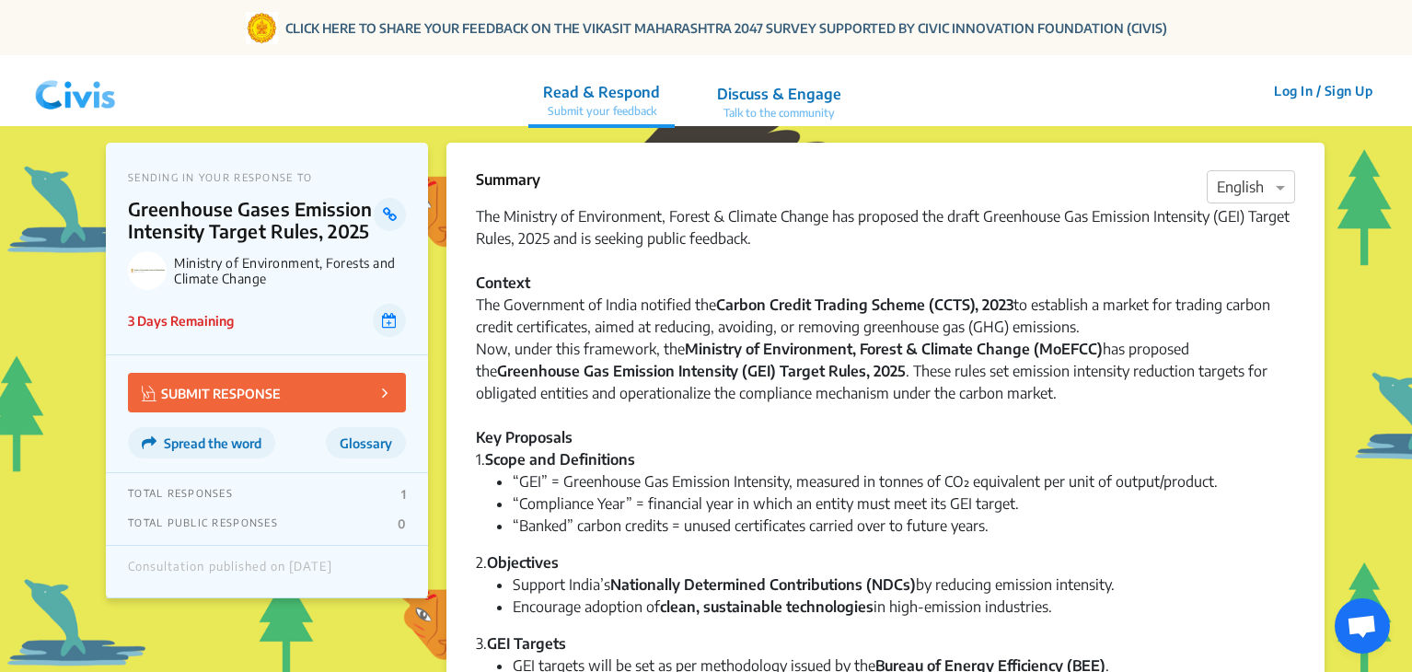 The image size is (1412, 672). Describe the element at coordinates (560, 459) in the screenshot. I see `strong: Scope and Definitions` at that location.